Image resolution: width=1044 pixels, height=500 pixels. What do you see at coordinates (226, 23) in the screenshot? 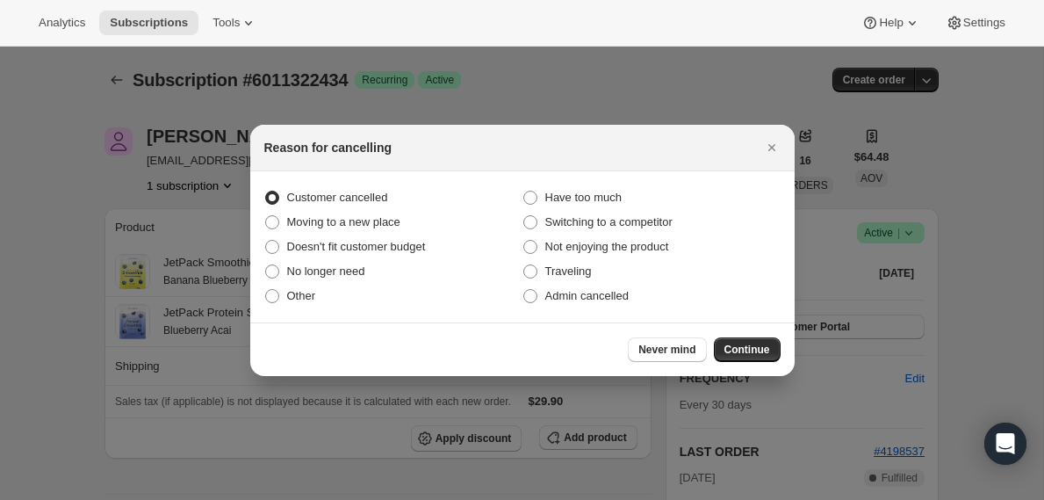
I see `span: Tools` at bounding box center [226, 23].